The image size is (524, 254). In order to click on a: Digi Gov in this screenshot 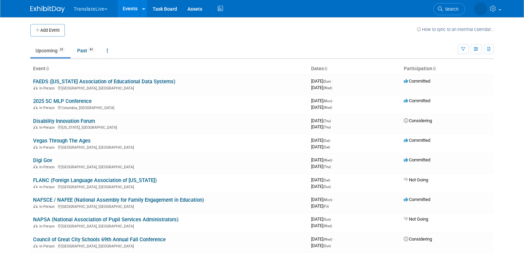, I will do `click(42, 161)`.